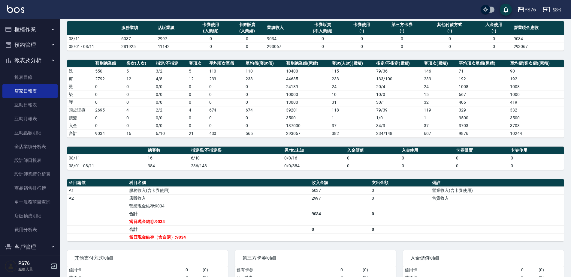 The height and width of the screenshot is (277, 571). I want to click on th: 科目編號, so click(97, 183).